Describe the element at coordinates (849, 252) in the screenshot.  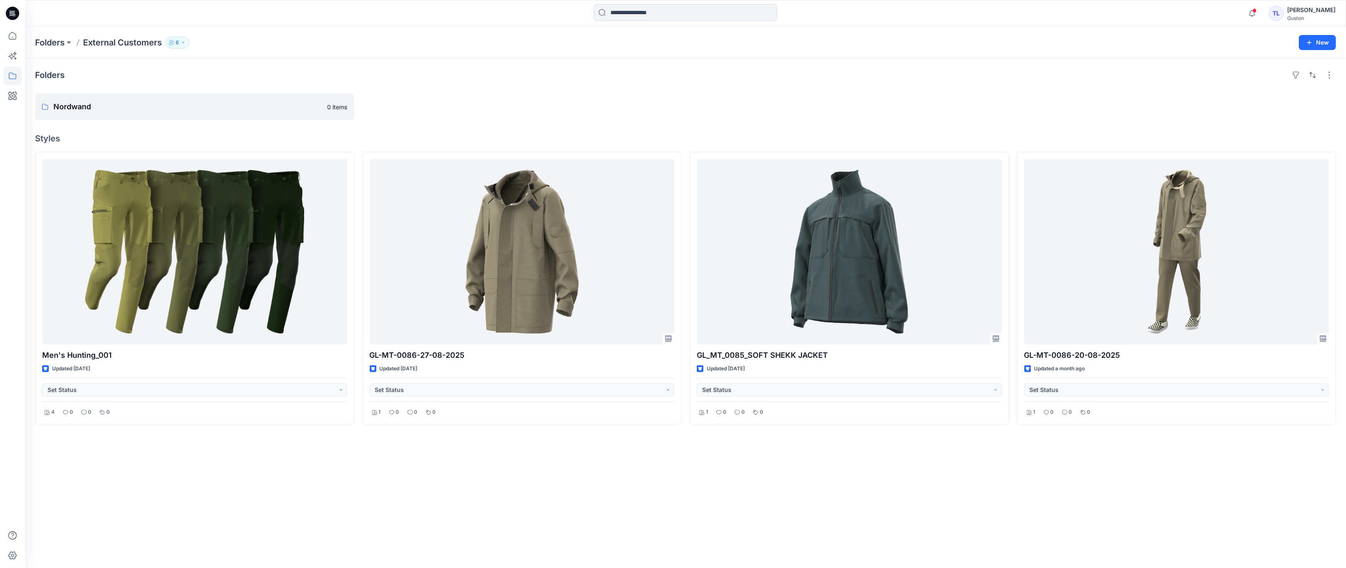
I see `a: GL_MT_0085_SOFT SHEKK JACKET` at that location.